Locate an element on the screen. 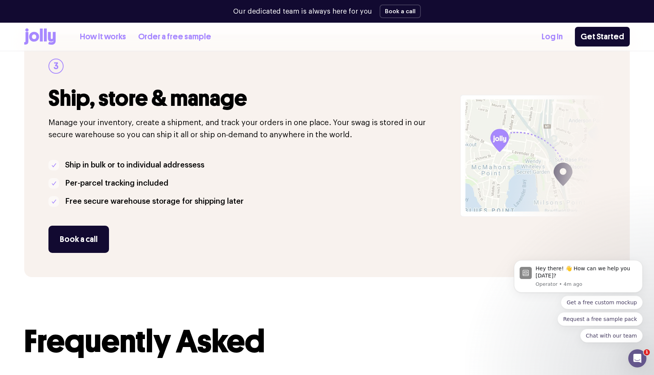 This screenshot has height=375, width=654. p: Message from Operator, sent 4m ago is located at coordinates (84, 83).